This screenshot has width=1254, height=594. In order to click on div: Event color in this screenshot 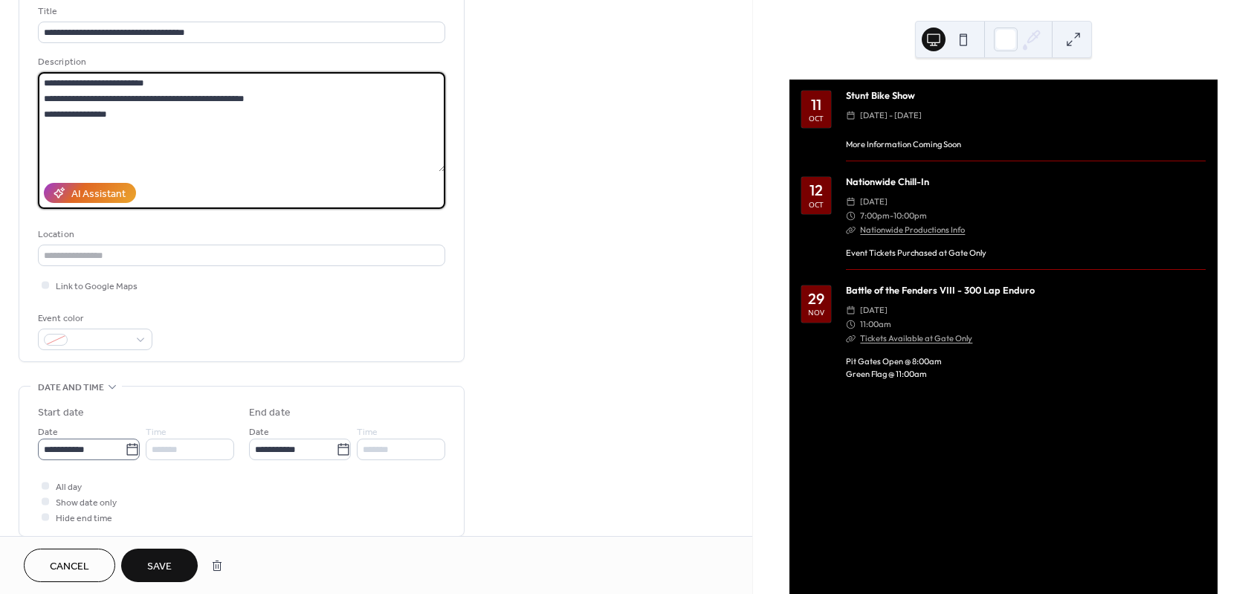, I will do `click(94, 318)`.